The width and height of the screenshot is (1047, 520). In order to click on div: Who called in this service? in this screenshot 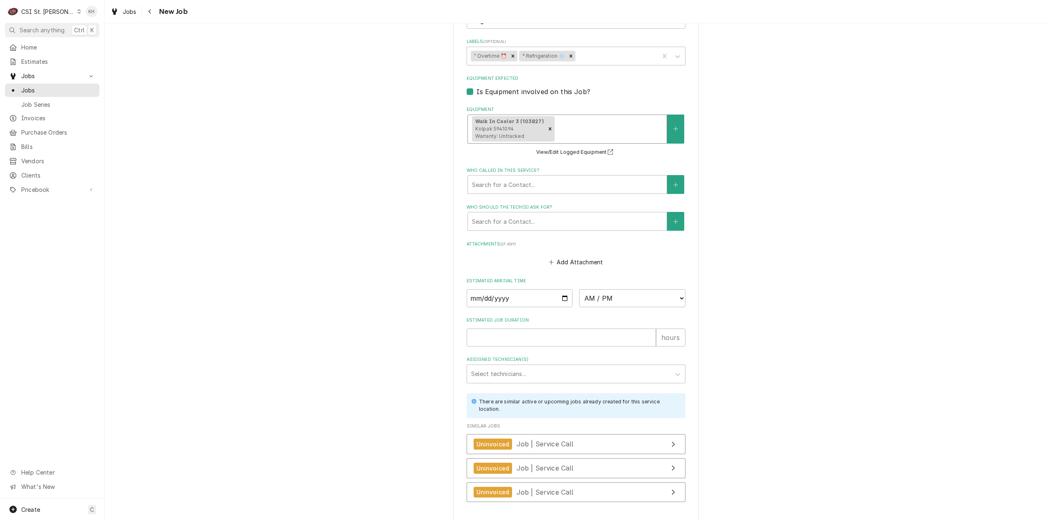, I will do `click(576, 180)`.